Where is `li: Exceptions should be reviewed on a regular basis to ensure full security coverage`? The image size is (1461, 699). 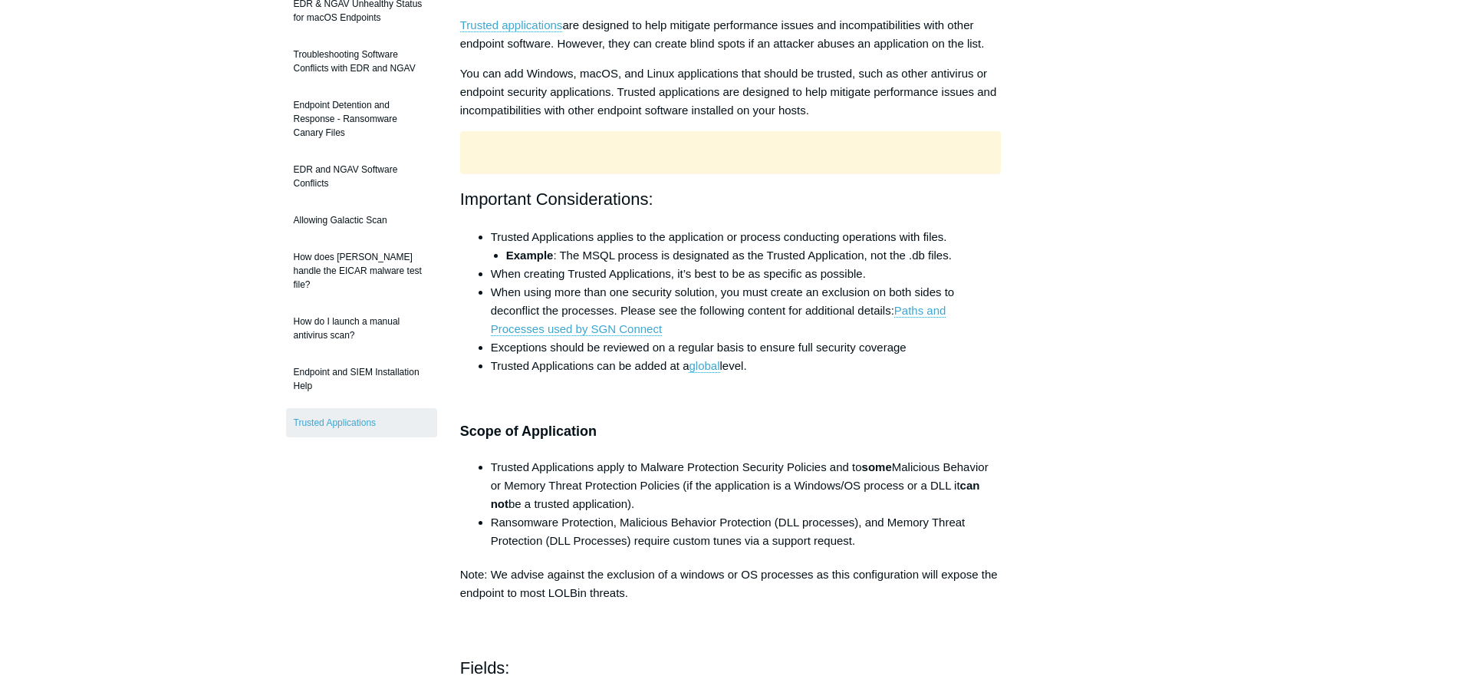
li: Exceptions should be reviewed on a regular basis to ensure full security coverage is located at coordinates (746, 347).